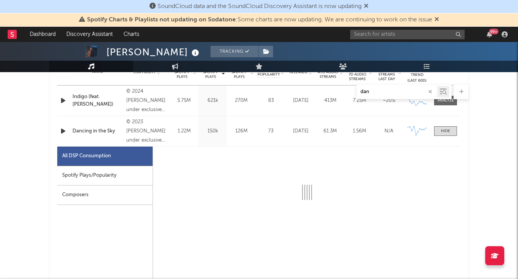 The image size is (518, 279). Describe the element at coordinates (43, 34) in the screenshot. I see `a: Dashboard` at that location.